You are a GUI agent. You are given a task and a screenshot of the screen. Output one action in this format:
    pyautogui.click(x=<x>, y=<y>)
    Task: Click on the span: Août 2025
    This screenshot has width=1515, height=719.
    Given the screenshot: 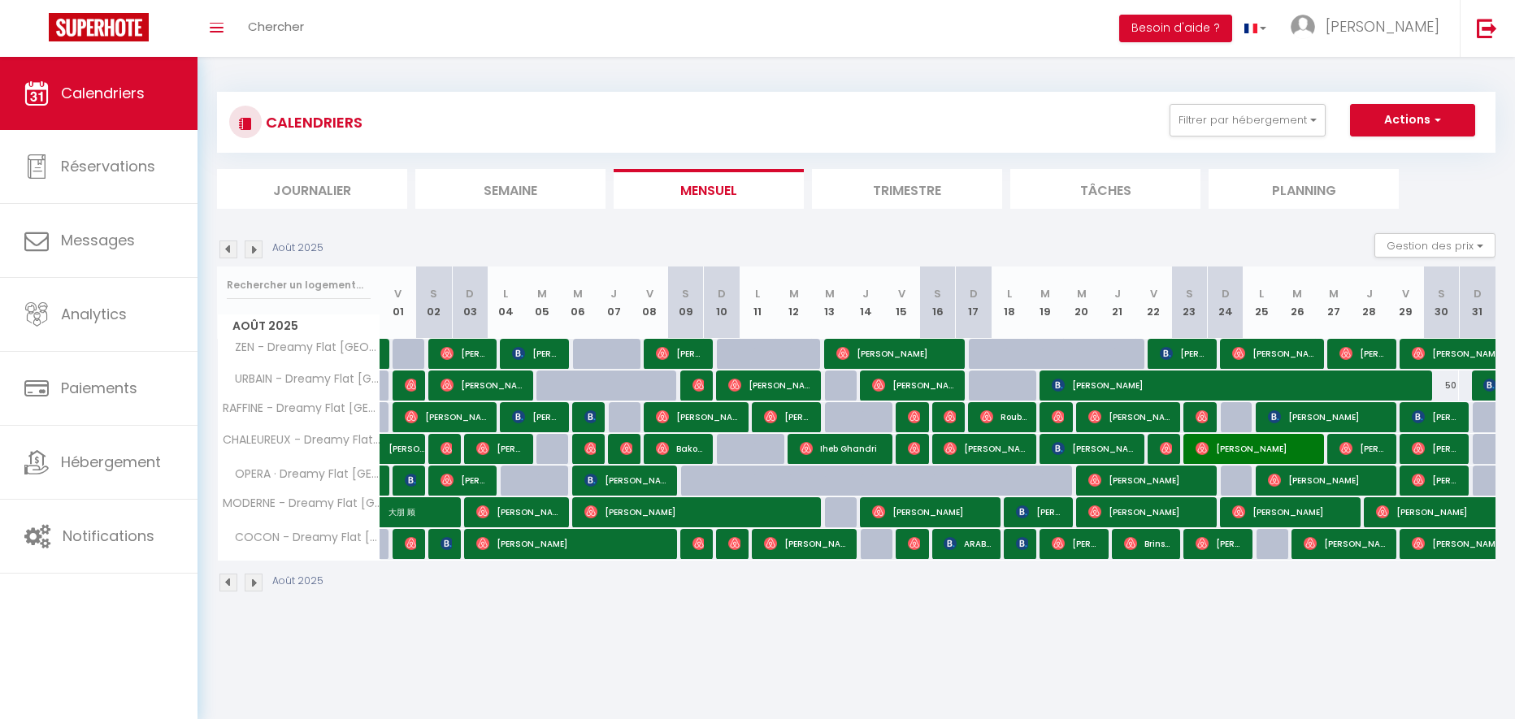 What is the action you would take?
    pyautogui.click(x=298, y=326)
    